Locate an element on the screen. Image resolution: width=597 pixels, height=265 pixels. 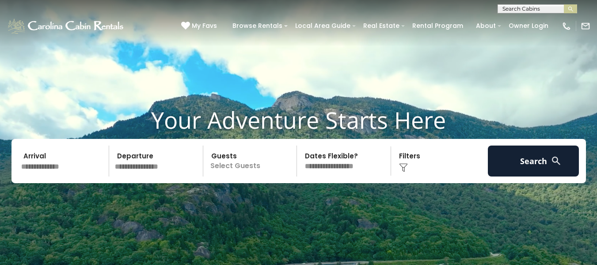
h1: Your Adventure Starts Here is located at coordinates (298, 120).